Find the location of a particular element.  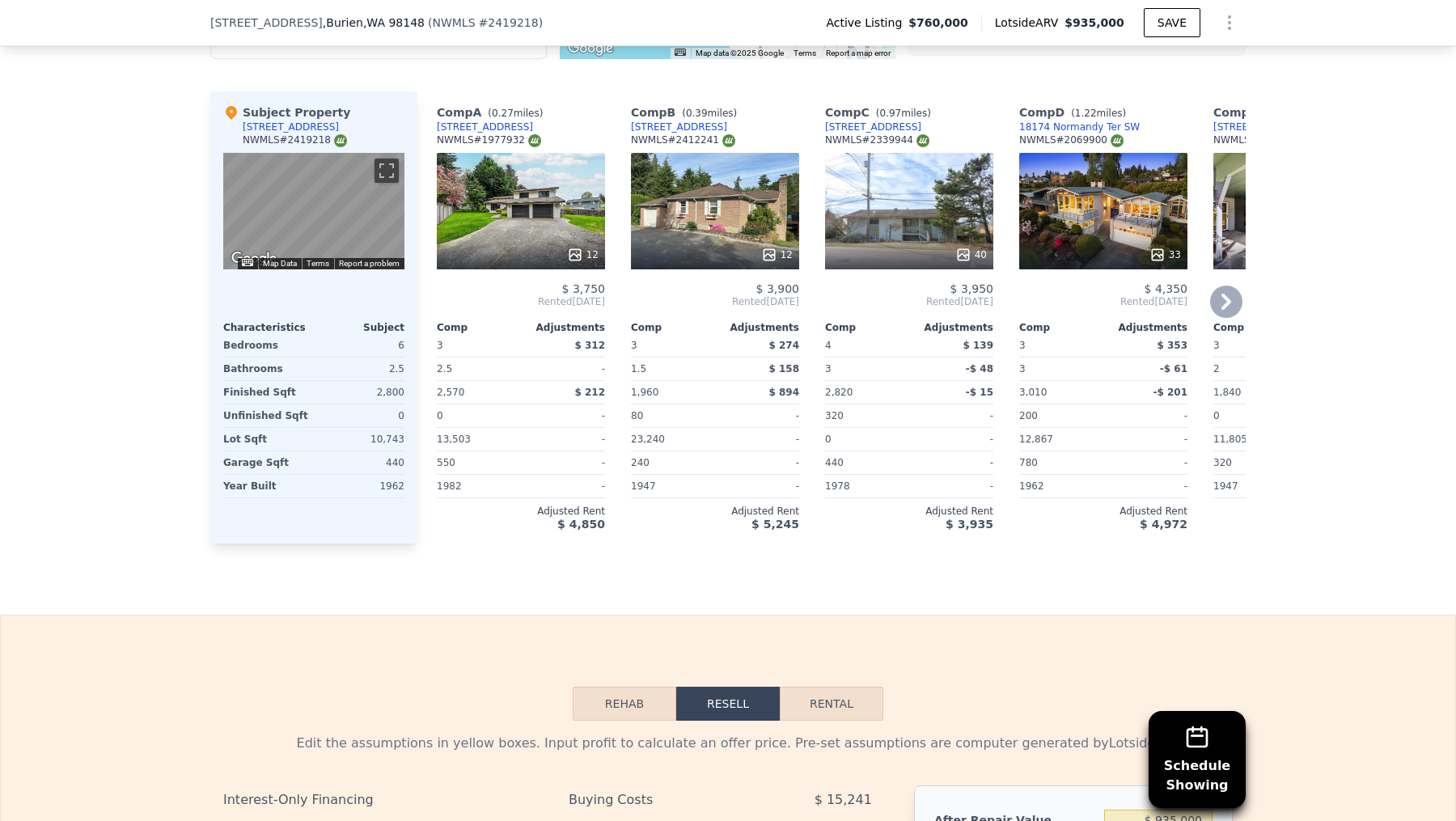

span: 80 is located at coordinates (636, 416).